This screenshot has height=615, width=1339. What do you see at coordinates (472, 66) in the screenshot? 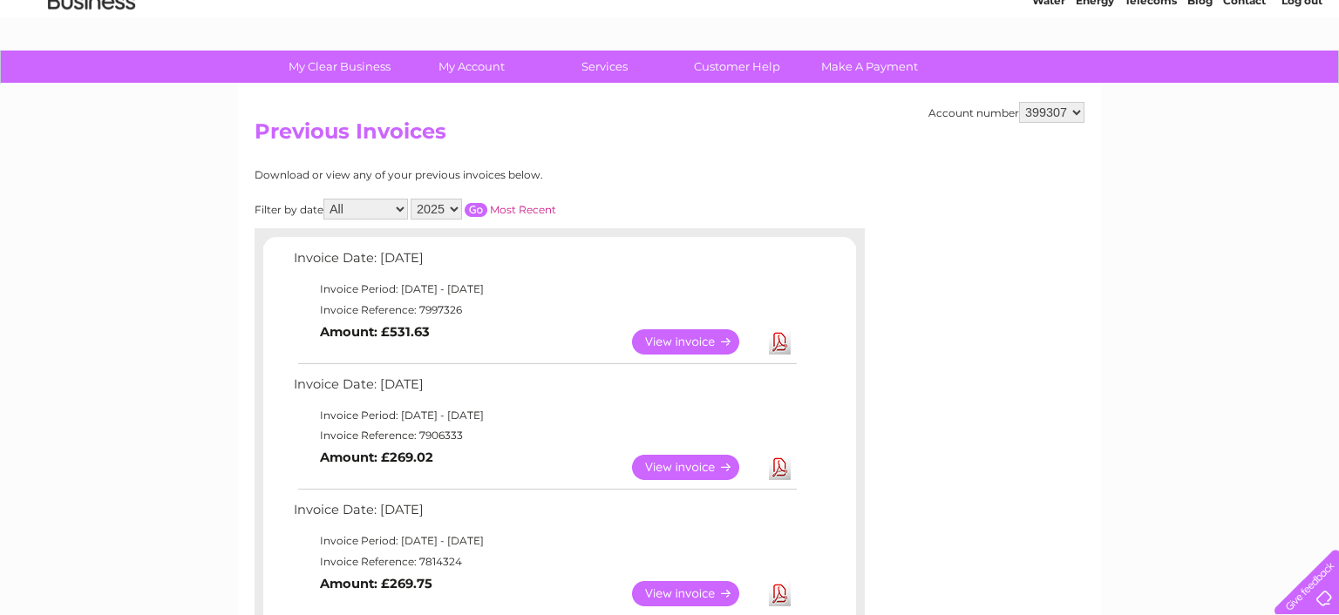
I see `a: My Account` at bounding box center [472, 66].